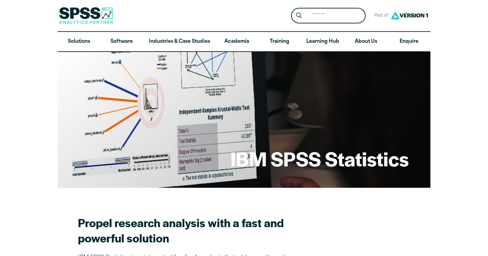  Describe the element at coordinates (79, 42) in the screenshot. I see `a: Solutions` at that location.